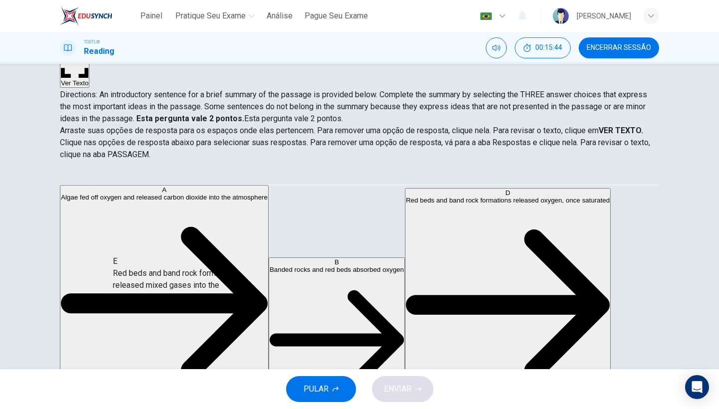 This screenshot has height=409, width=719. I want to click on div: Choose test type tabs, so click(359, 173).